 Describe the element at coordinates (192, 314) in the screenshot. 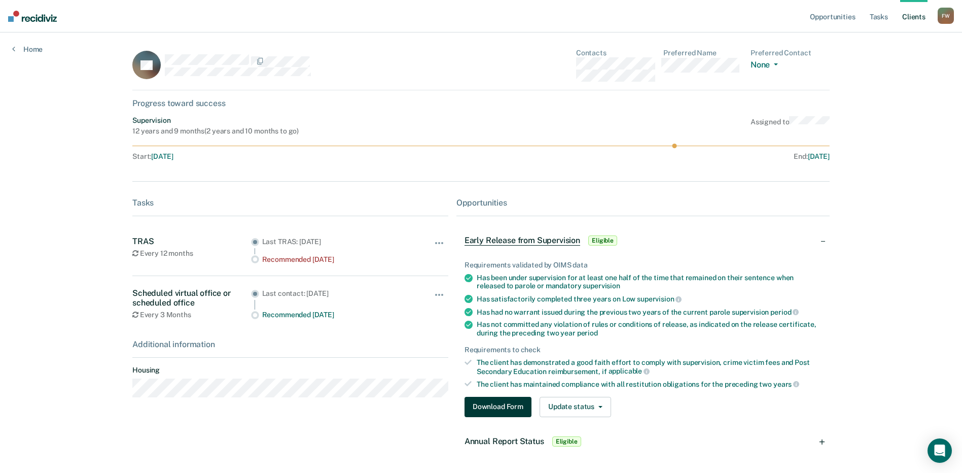

I see `div: Every 3 Months` at that location.